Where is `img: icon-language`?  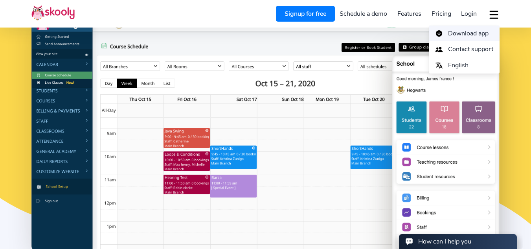
img: icon-language is located at coordinates (439, 65).